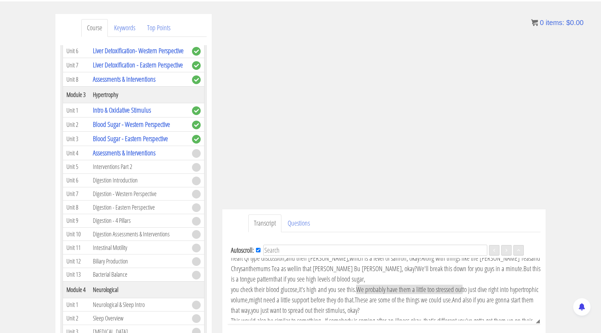  I want to click on td: Digestion Introduction, so click(139, 180).